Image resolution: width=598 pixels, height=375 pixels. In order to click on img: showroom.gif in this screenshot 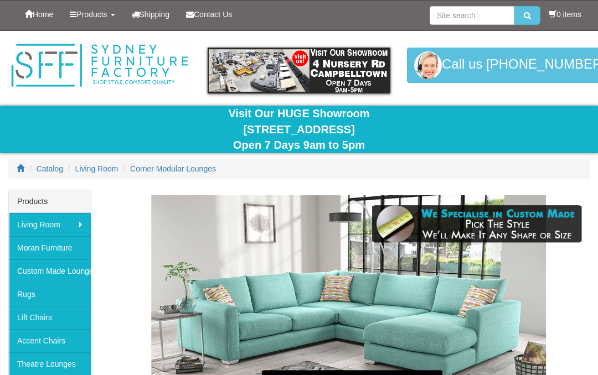, I will do `click(299, 70)`.